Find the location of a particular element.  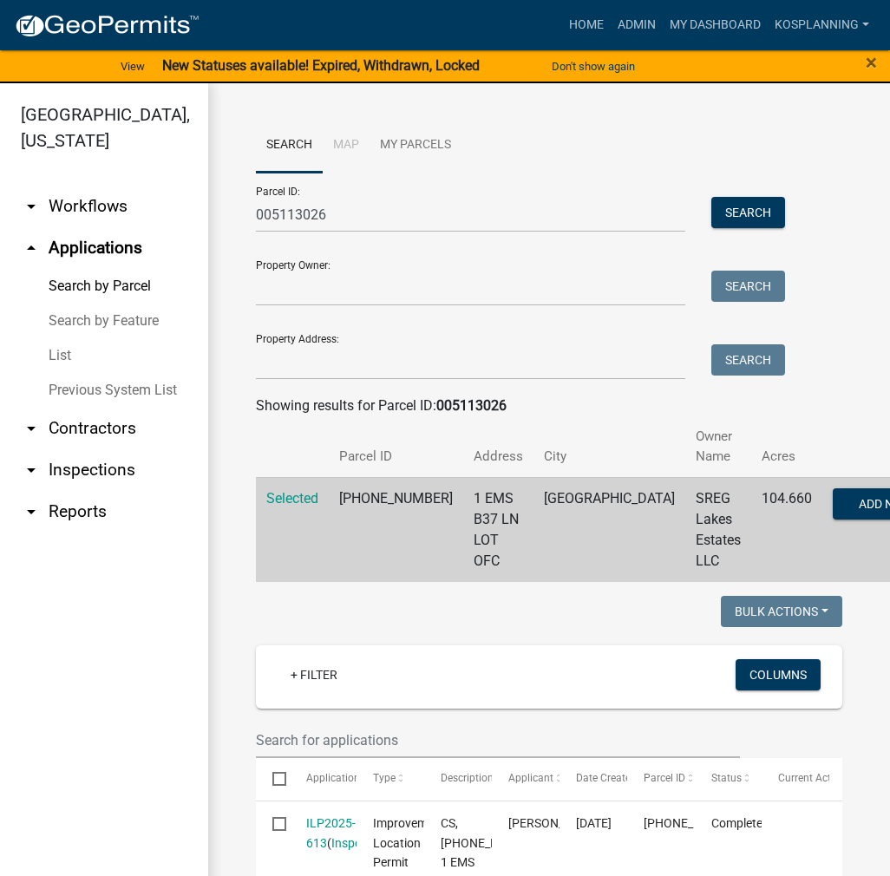

strong: 005113026 is located at coordinates (471, 405).